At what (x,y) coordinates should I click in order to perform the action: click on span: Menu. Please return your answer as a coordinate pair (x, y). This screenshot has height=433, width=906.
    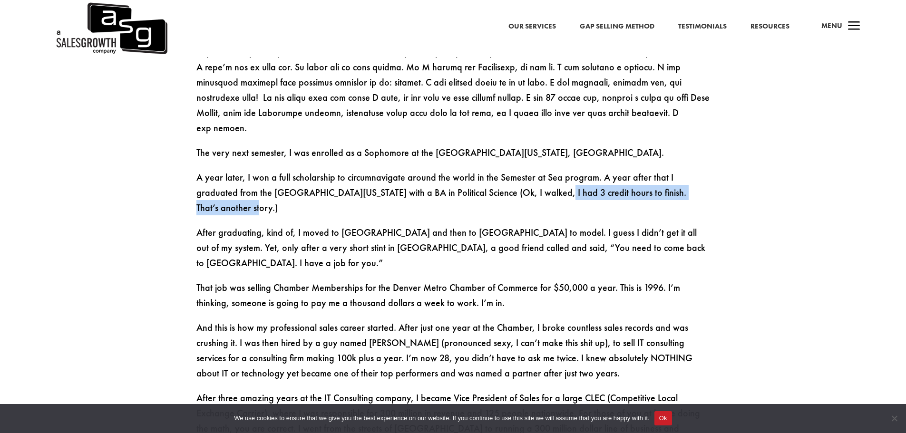
    Looking at the image, I should click on (832, 26).